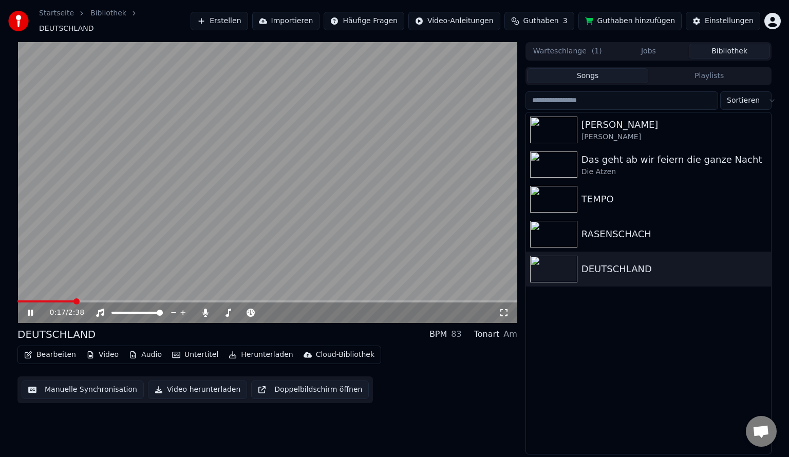 The image size is (789, 457). Describe the element at coordinates (454, 21) in the screenshot. I see `button: Video-Anleitungen` at that location.